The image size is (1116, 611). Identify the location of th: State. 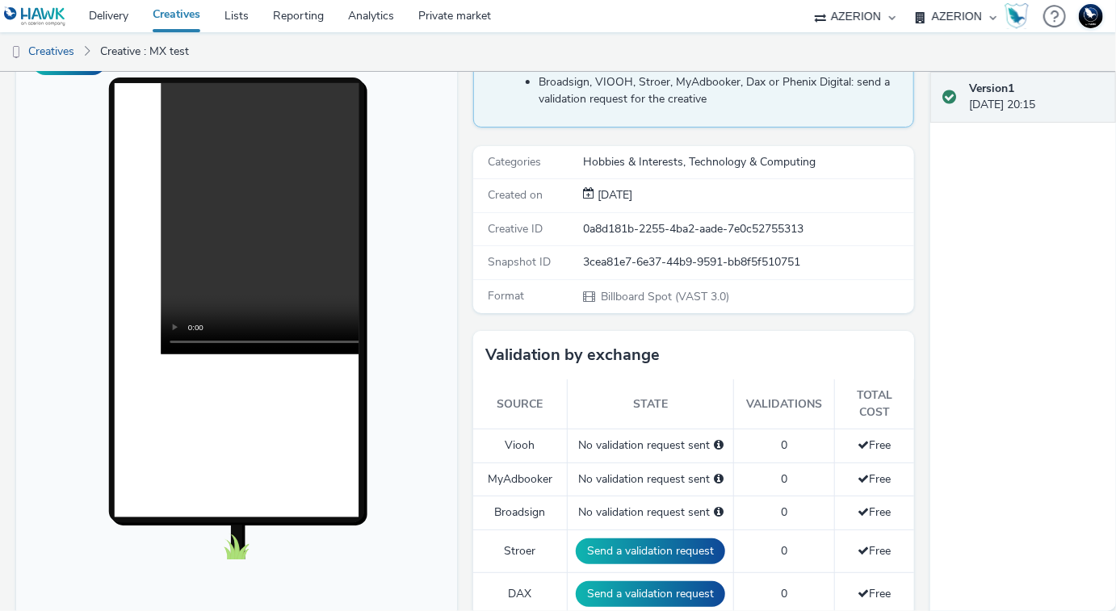
(651, 404).